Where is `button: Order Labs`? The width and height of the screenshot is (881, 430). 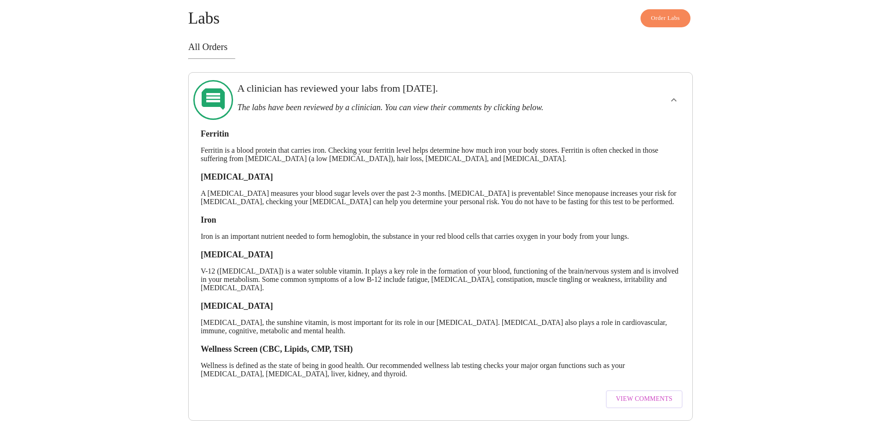 button: Order Labs is located at coordinates (665, 18).